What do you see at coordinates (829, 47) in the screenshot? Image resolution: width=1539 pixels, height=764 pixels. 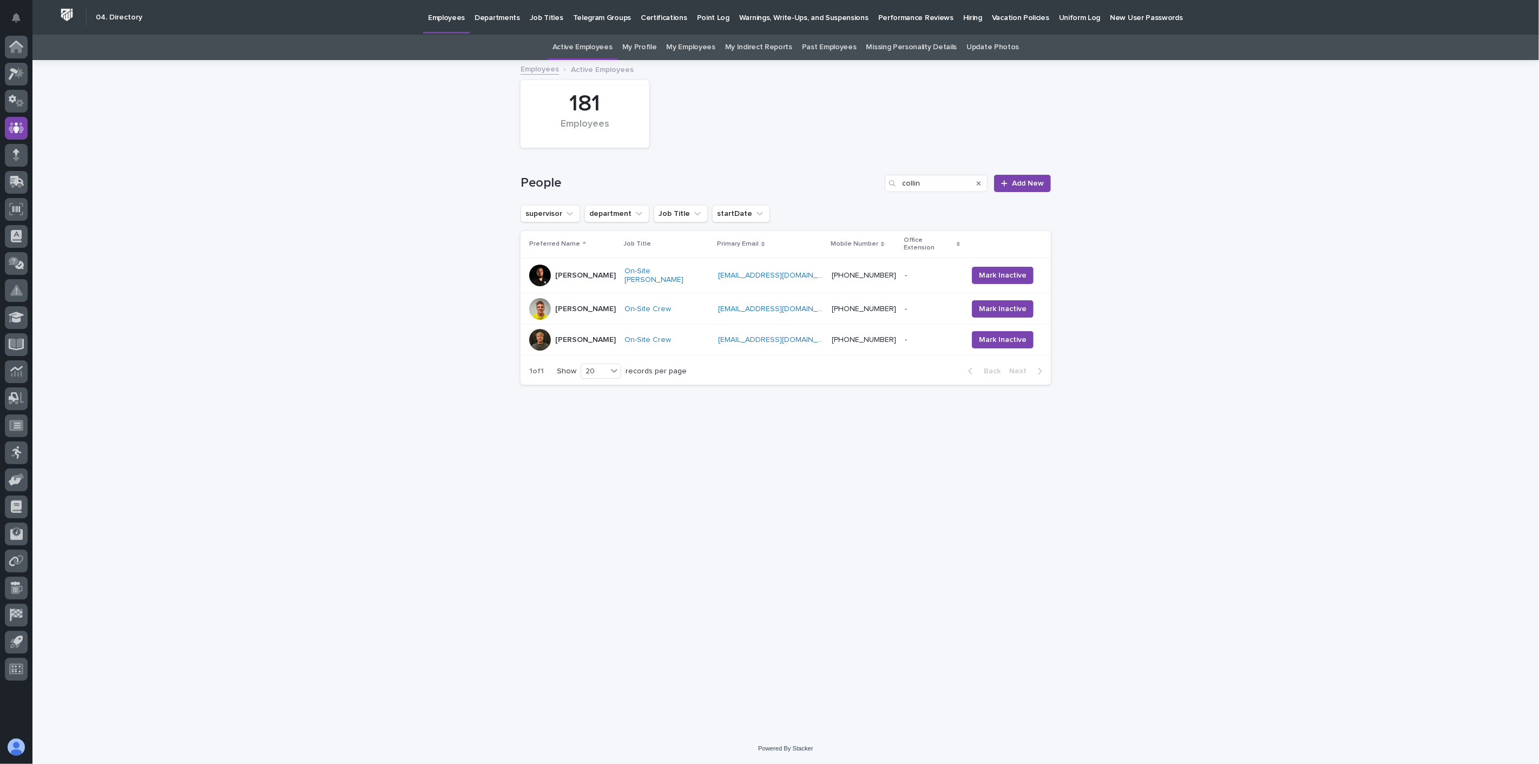 I see `a: Past Employees` at bounding box center [829, 47].